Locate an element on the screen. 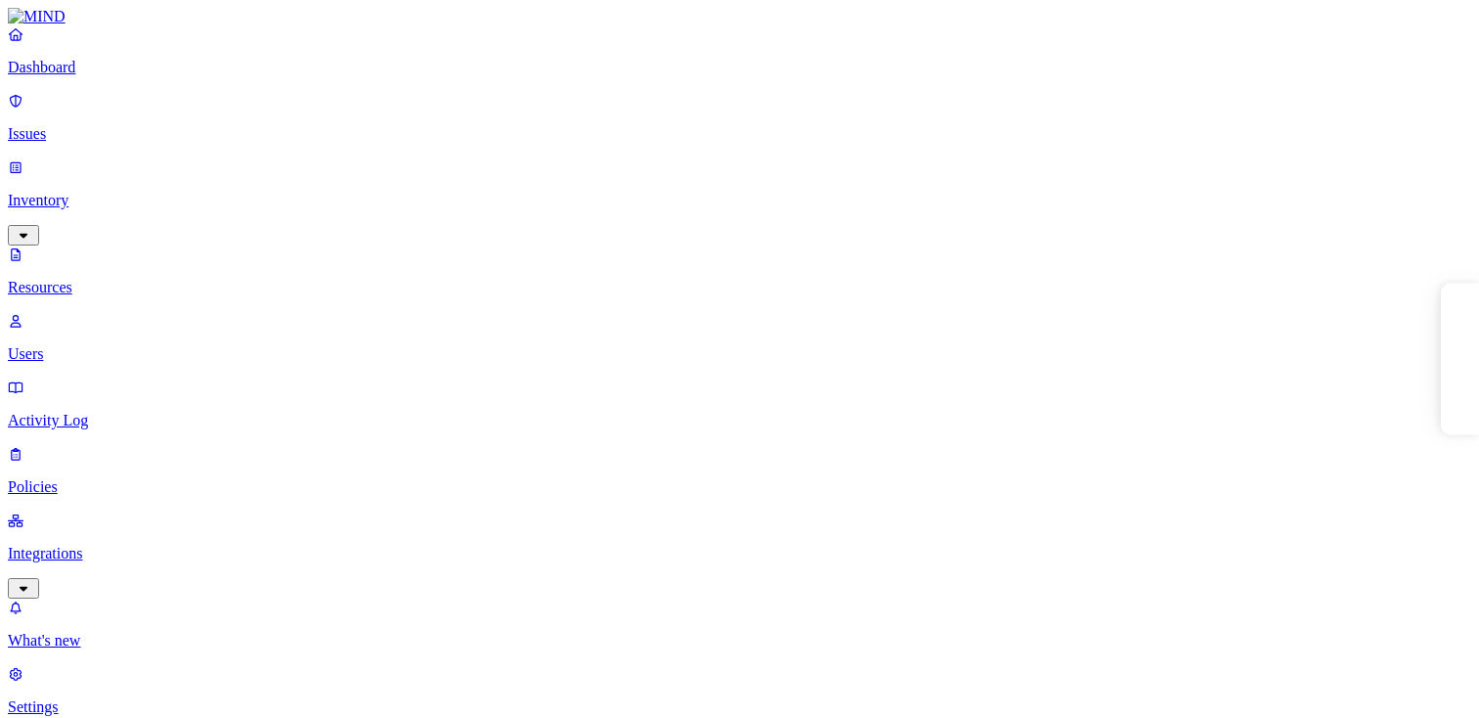 The height and width of the screenshot is (718, 1479). a: Users is located at coordinates (740, 338).